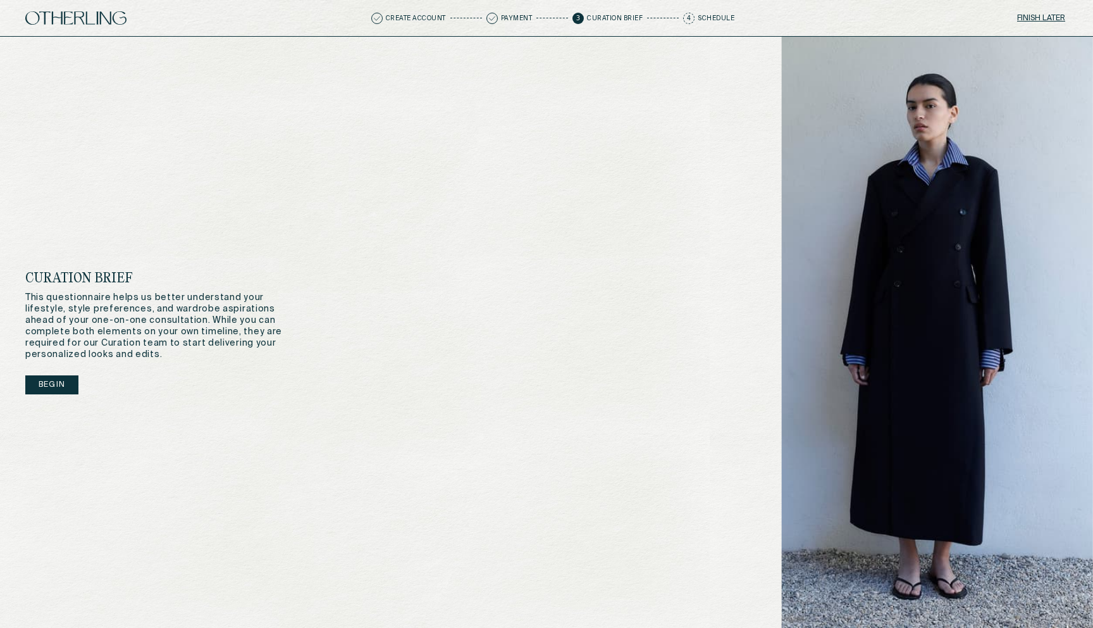  Describe the element at coordinates (76, 18) in the screenshot. I see `img: logo` at that location.